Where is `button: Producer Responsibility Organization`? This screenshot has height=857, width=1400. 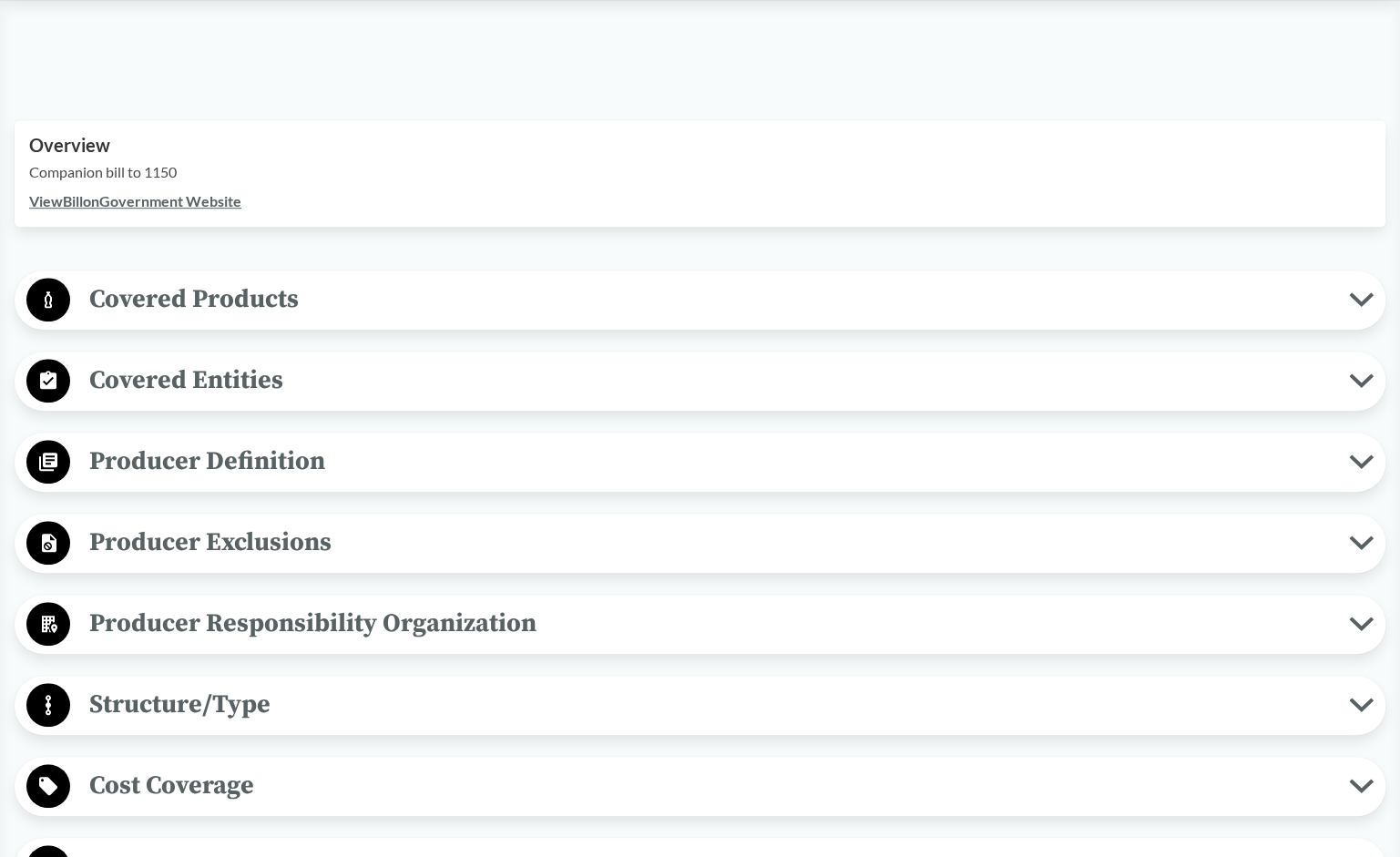 button: Producer Responsibility Organization is located at coordinates (700, 624).